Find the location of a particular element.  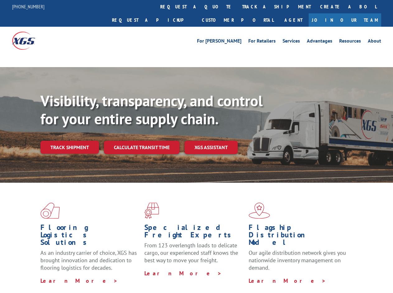

span: As an industry carrier of choice, XGS has brought innovation and dedication to flooring logistics... is located at coordinates (89, 260).